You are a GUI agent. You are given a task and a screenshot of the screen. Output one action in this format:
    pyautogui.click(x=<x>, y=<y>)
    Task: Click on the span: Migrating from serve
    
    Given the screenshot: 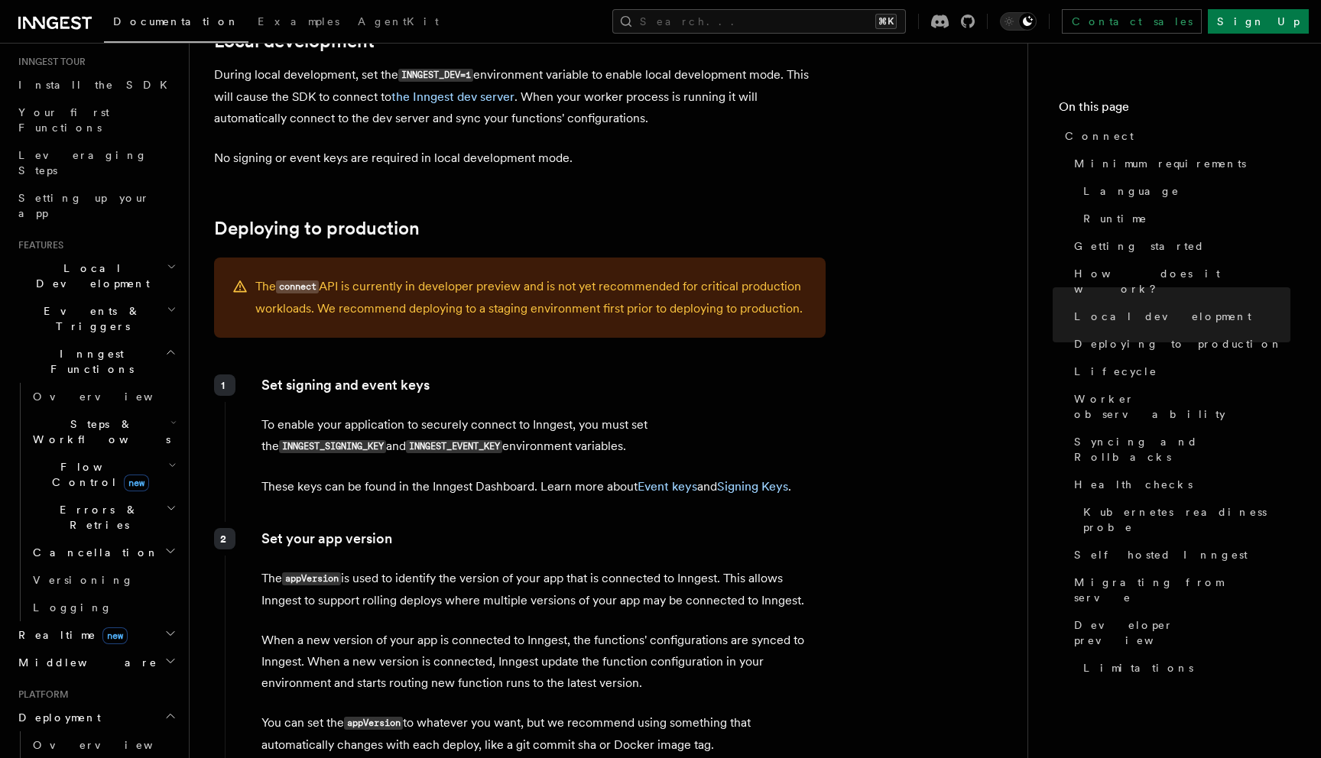 What is the action you would take?
    pyautogui.click(x=1182, y=590)
    